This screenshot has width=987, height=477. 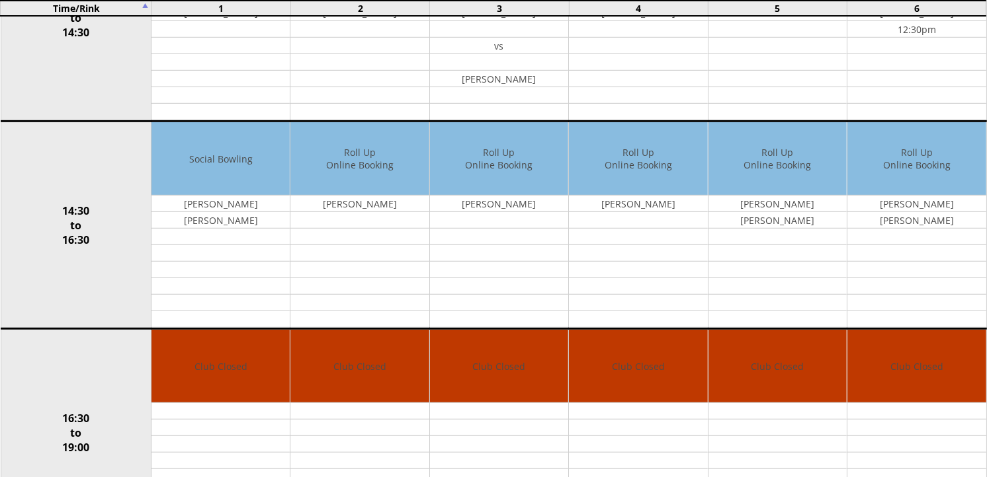 What do you see at coordinates (638, 8) in the screenshot?
I see `td: 4` at bounding box center [638, 8].